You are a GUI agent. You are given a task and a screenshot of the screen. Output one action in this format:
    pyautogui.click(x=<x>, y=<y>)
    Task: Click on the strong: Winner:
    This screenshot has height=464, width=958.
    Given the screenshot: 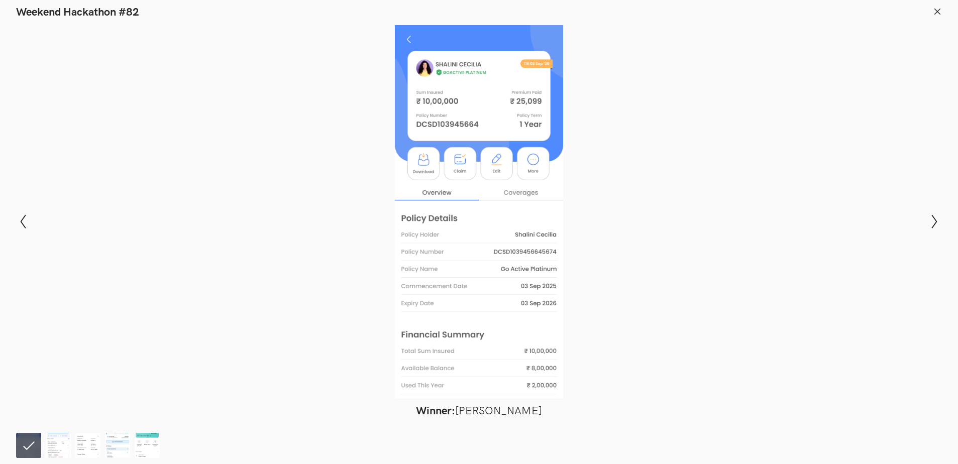 What is the action you would take?
    pyautogui.click(x=436, y=411)
    